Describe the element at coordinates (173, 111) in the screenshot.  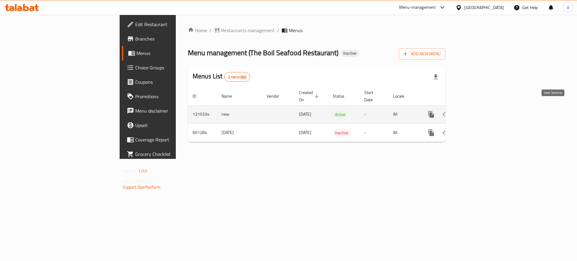
I see `span: Menu disclaimer` at that location.